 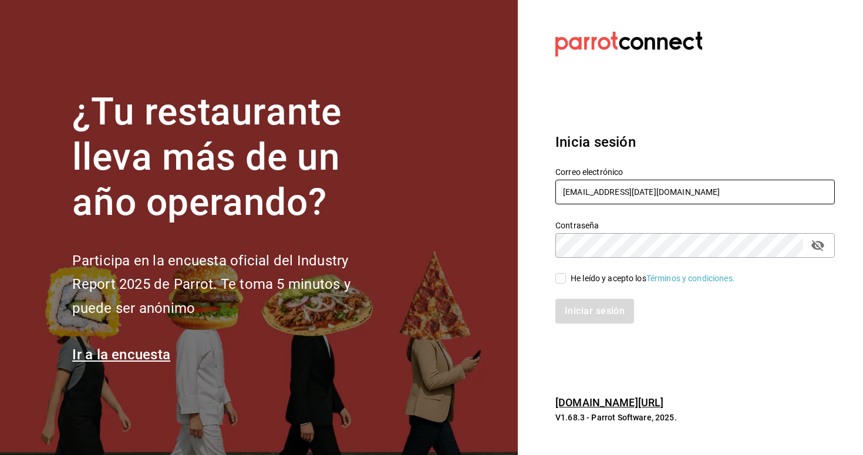 I want to click on h2: Participa en la encuesta oficial del Industry Report 2025 de Parrot. Te toma 5 minutos y puede se..., so click(x=231, y=285).